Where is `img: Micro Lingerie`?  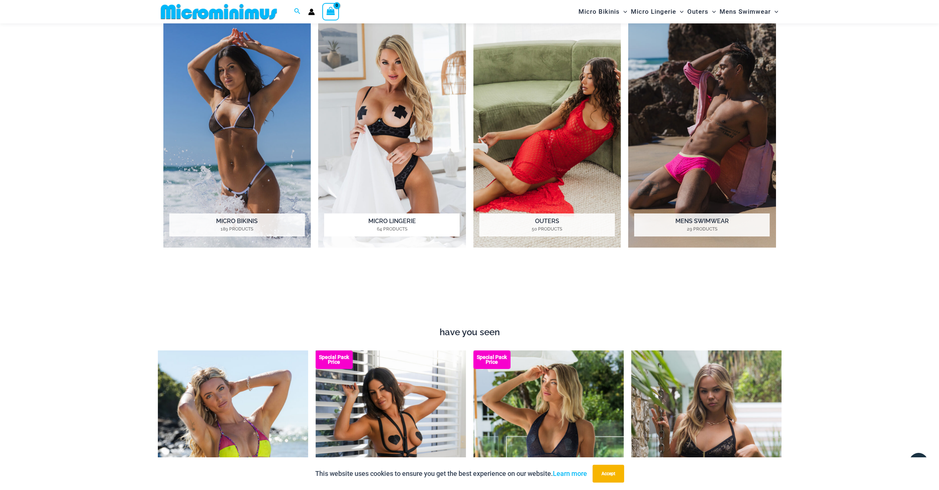 img: Micro Lingerie is located at coordinates (392, 134).